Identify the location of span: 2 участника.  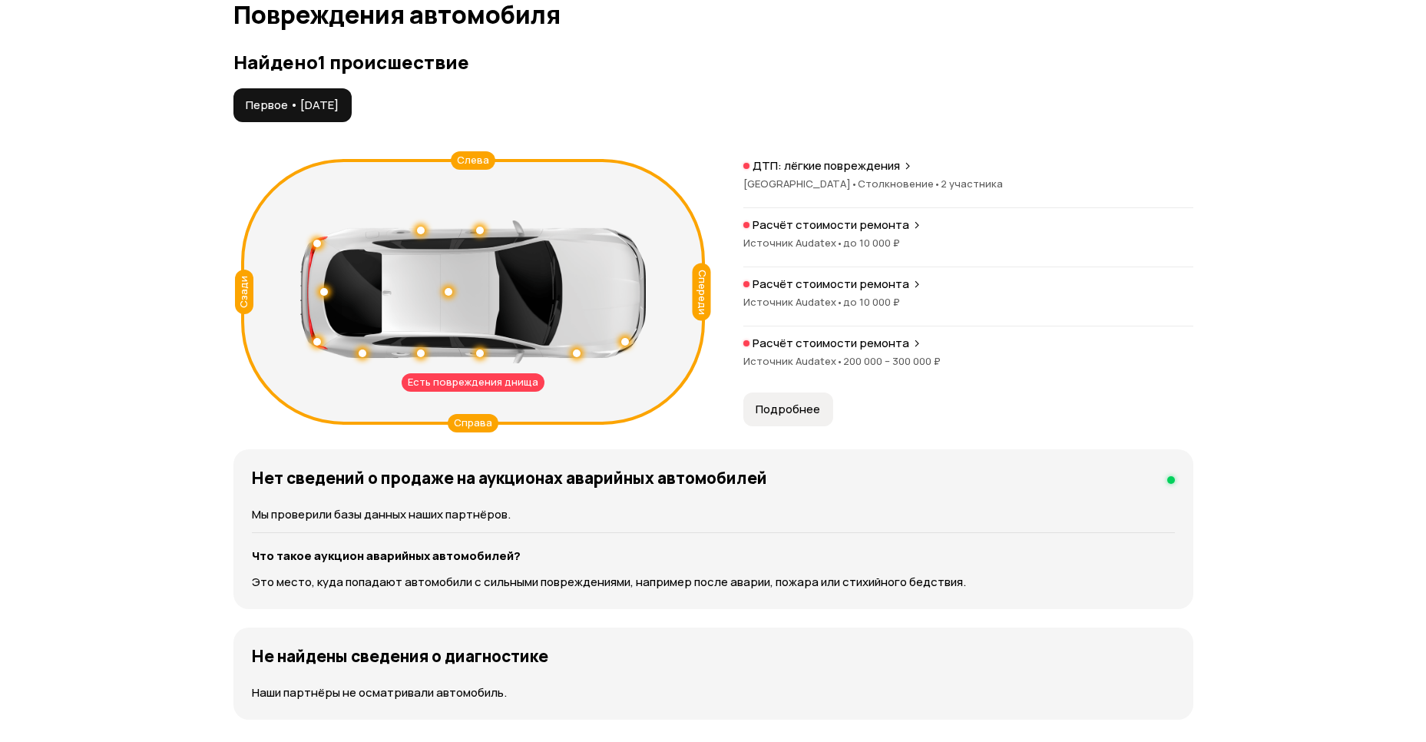
(972, 184).